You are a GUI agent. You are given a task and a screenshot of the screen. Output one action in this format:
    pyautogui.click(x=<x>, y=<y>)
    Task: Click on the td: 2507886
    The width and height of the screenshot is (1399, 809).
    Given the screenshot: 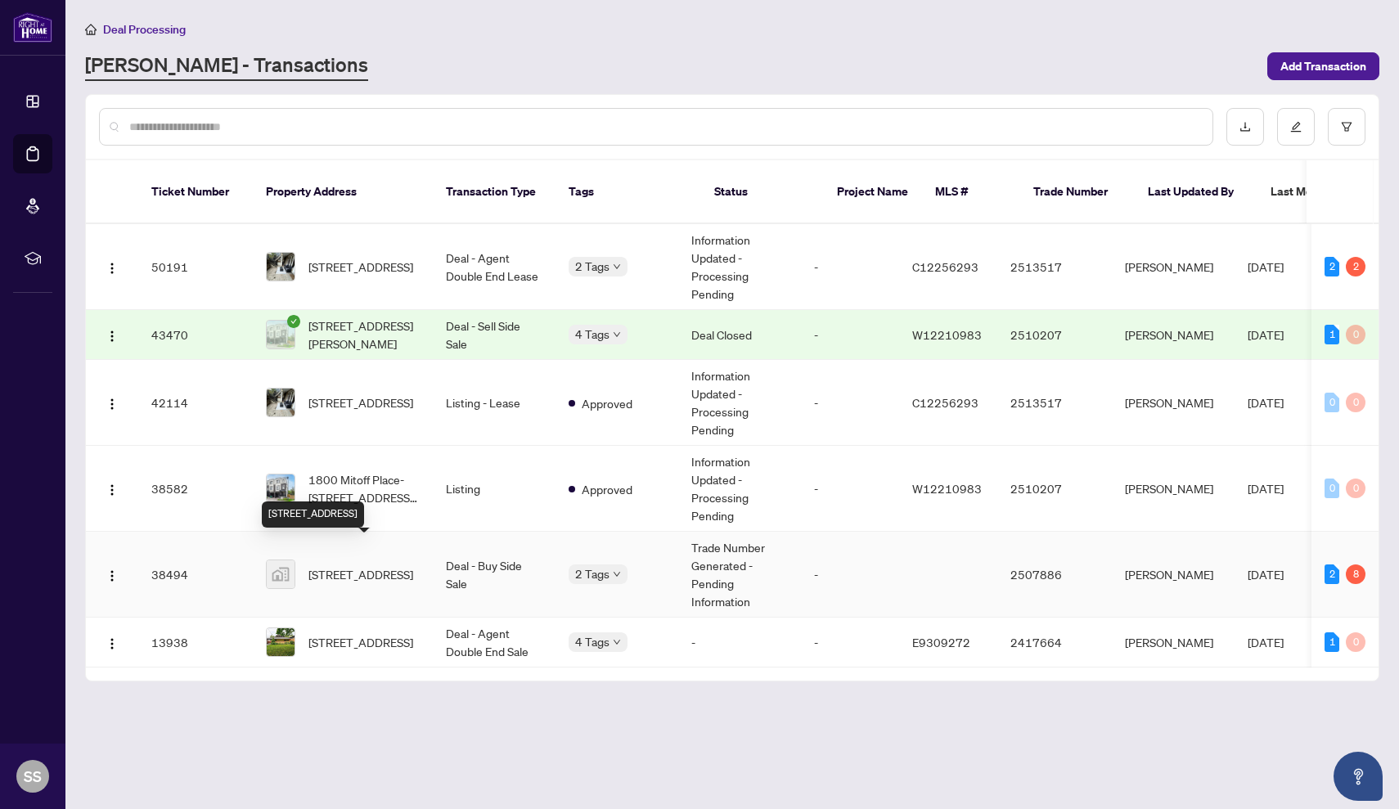 What is the action you would take?
    pyautogui.click(x=1054, y=574)
    